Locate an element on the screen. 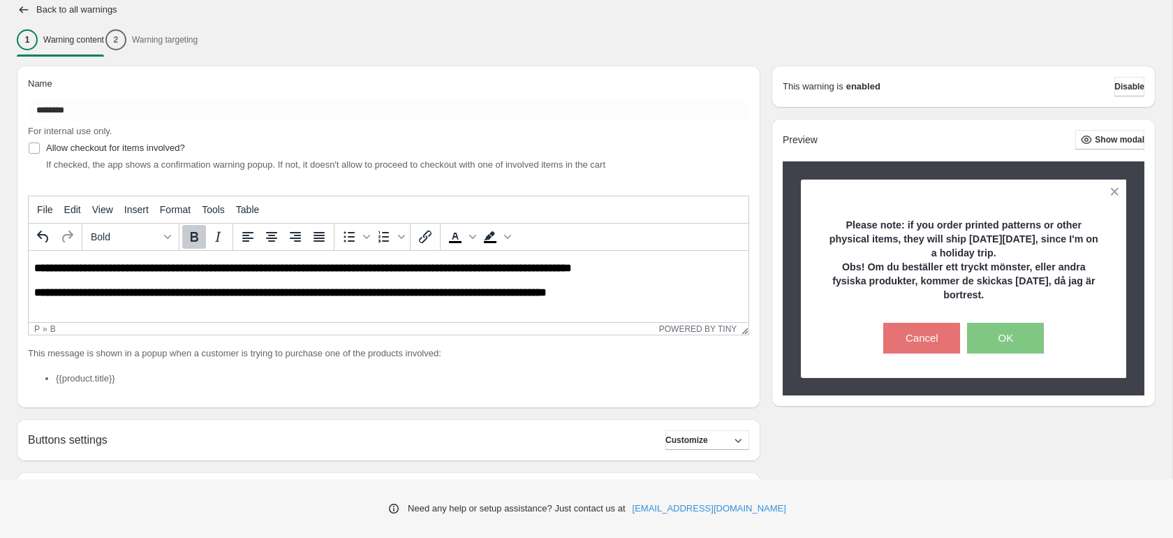 The width and height of the screenshot is (1173, 538). div: Text color is located at coordinates (461, 237).